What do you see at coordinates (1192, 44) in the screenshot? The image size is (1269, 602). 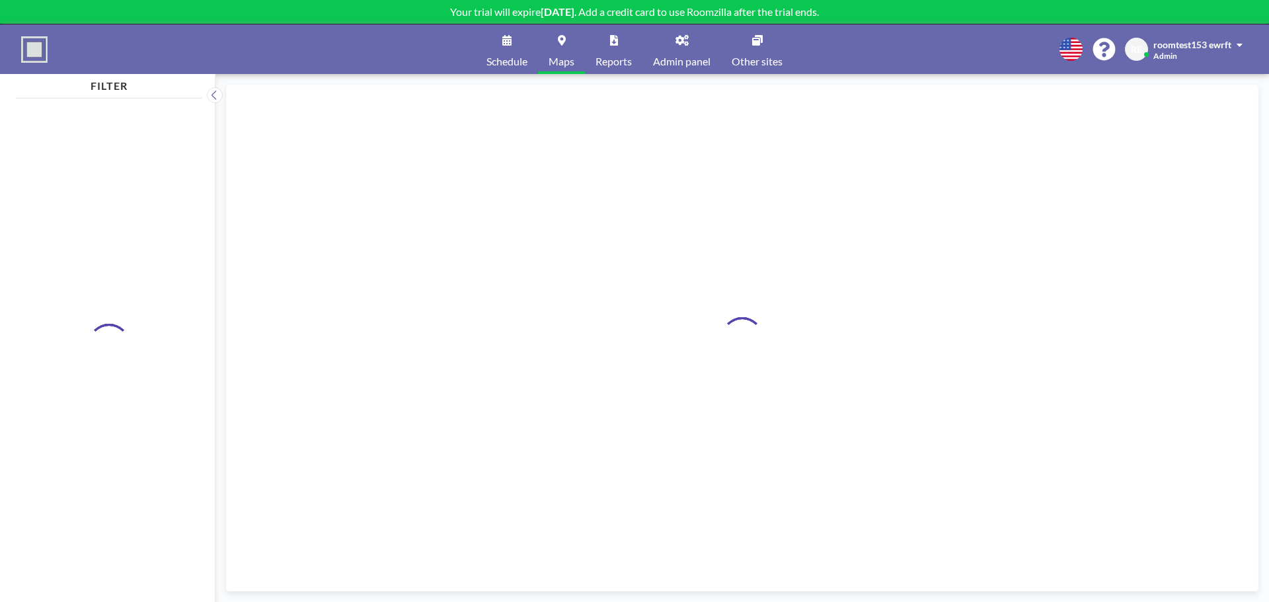 I see `span: roomtest153 ewrft` at bounding box center [1192, 44].